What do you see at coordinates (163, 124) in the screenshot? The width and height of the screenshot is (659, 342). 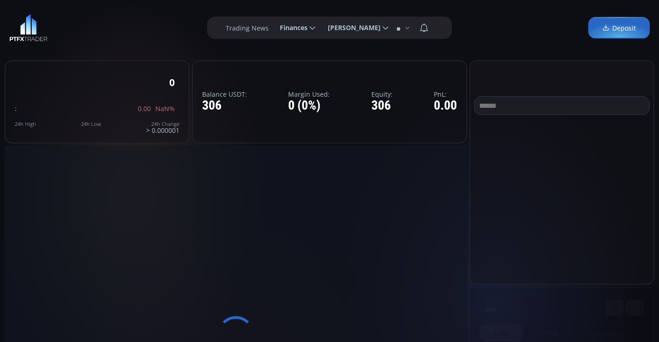 I see `div: 24h Change` at bounding box center [163, 124].